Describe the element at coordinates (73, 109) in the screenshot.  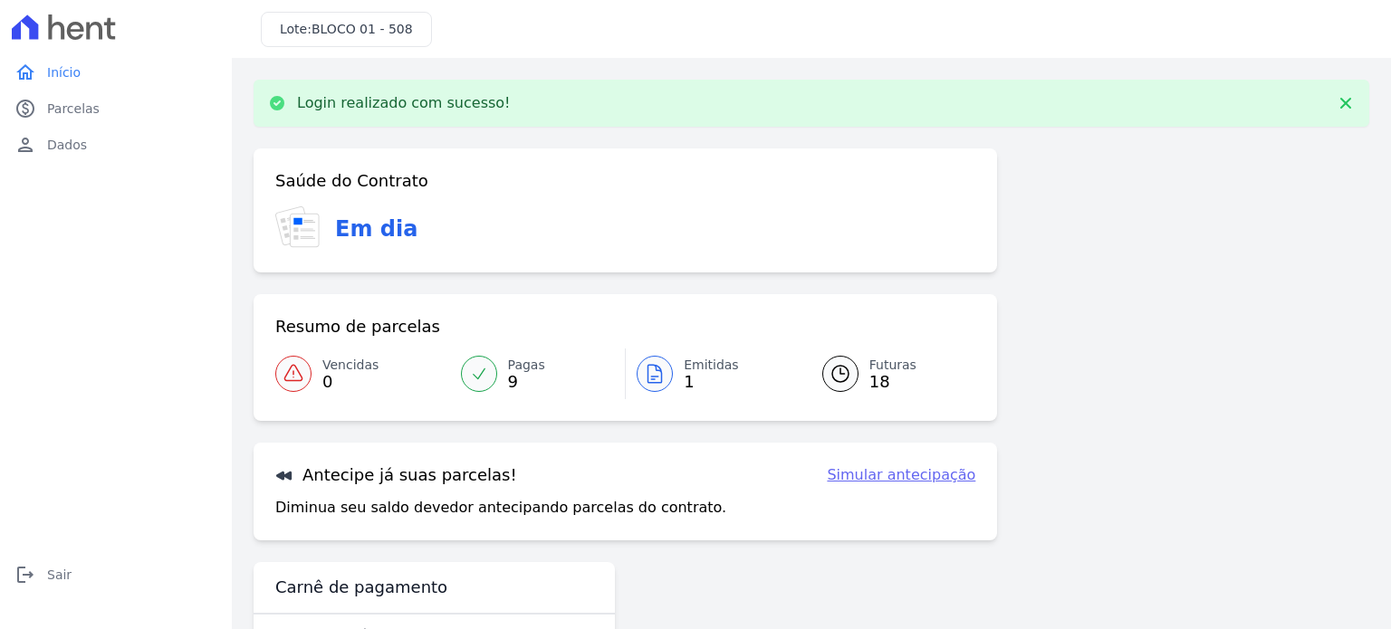
I see `span: Parcelas` at that location.